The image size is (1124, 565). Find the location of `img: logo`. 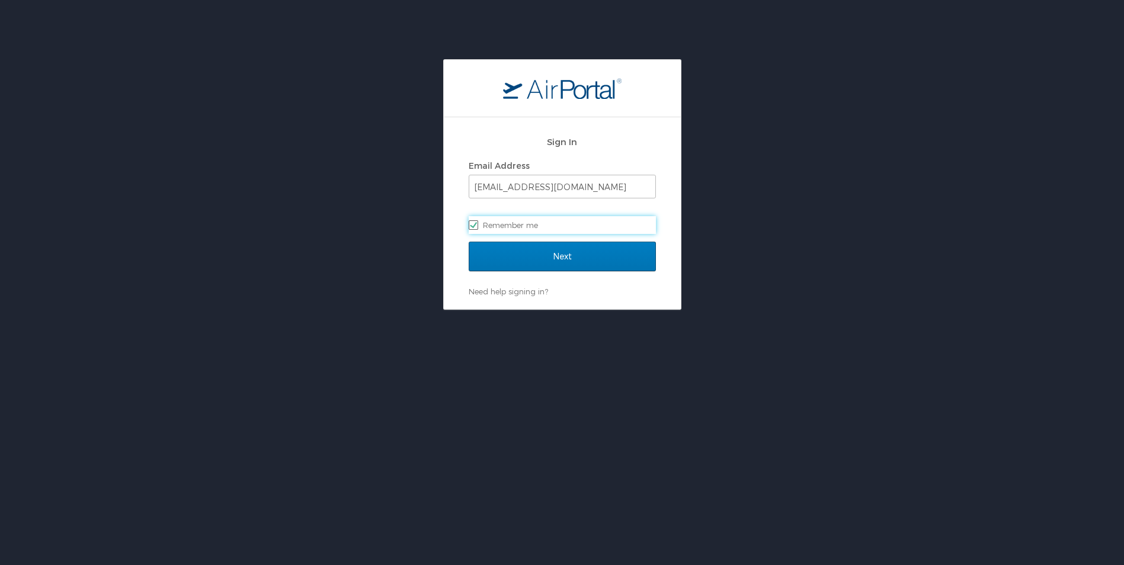

img: logo is located at coordinates (562, 88).